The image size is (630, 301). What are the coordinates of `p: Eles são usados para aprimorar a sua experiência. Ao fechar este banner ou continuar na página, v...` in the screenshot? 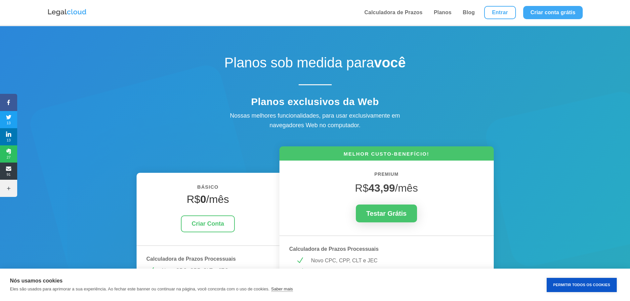 It's located at (140, 289).